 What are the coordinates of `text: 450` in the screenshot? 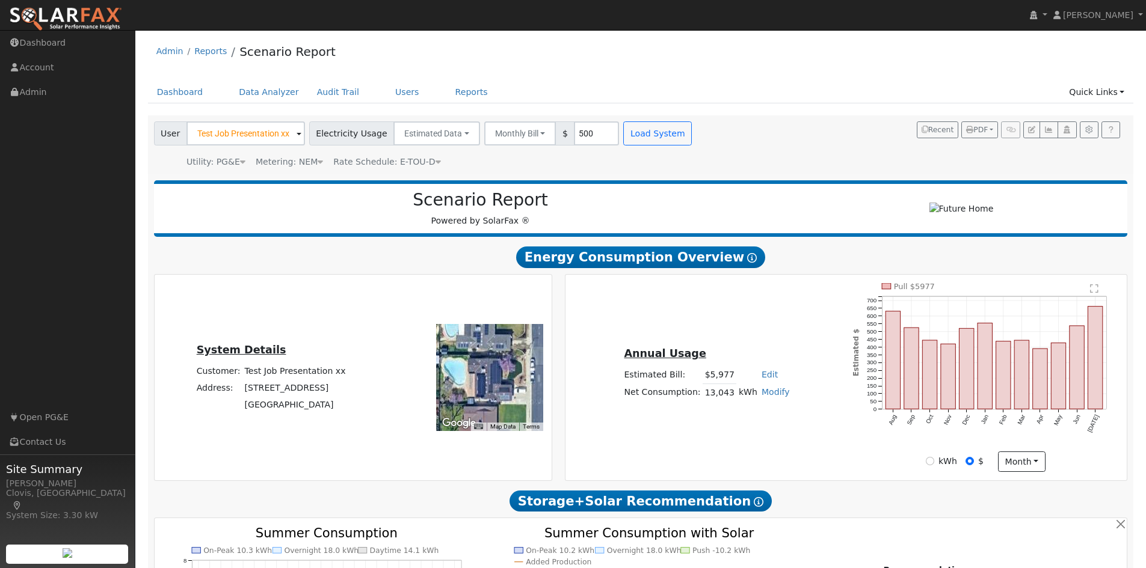 It's located at (872, 339).